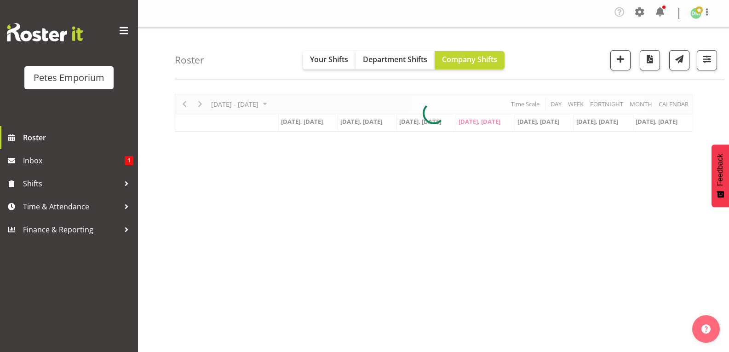  What do you see at coordinates (720, 170) in the screenshot?
I see `span: Feedback` at bounding box center [720, 170].